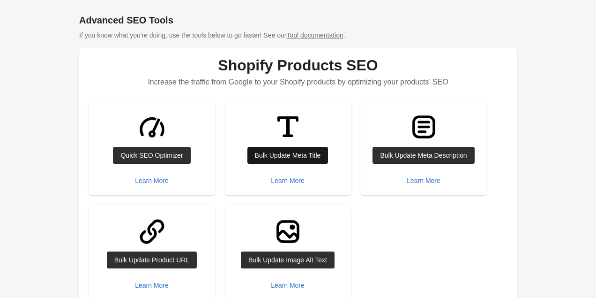 This screenshot has height=298, width=596. What do you see at coordinates (152, 260) in the screenshot?
I see `div: Bulk Update Product URL` at bounding box center [152, 260].